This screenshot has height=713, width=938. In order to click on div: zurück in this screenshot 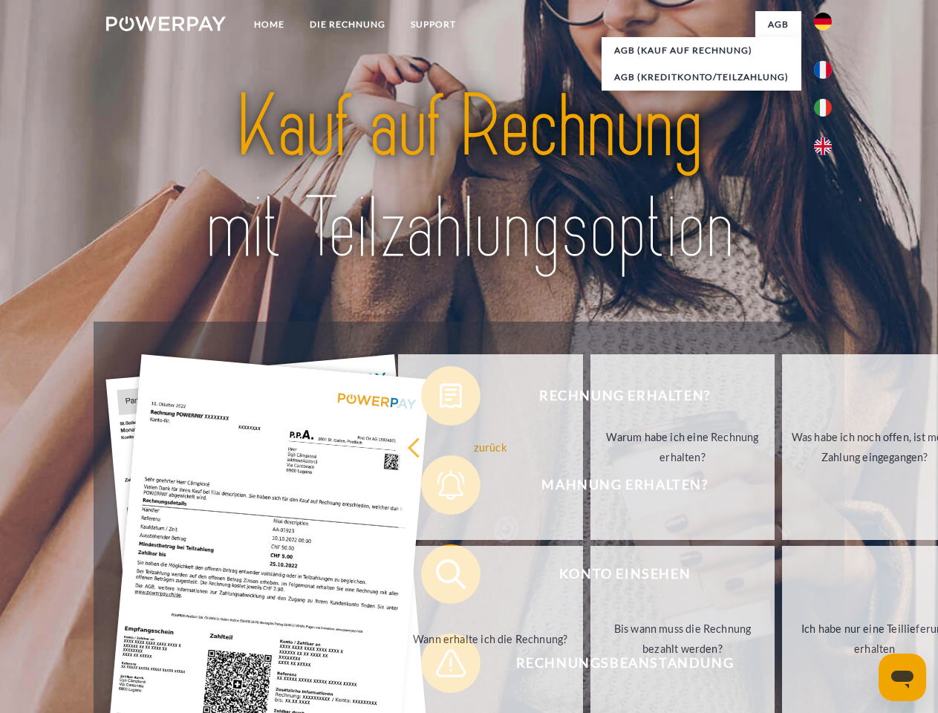, I will do `click(490, 446)`.